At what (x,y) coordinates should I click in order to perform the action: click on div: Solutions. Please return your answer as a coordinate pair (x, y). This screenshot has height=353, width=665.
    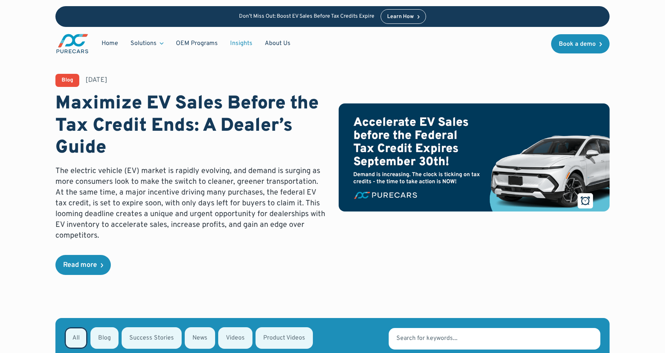
    Looking at the image, I should click on (144, 44).